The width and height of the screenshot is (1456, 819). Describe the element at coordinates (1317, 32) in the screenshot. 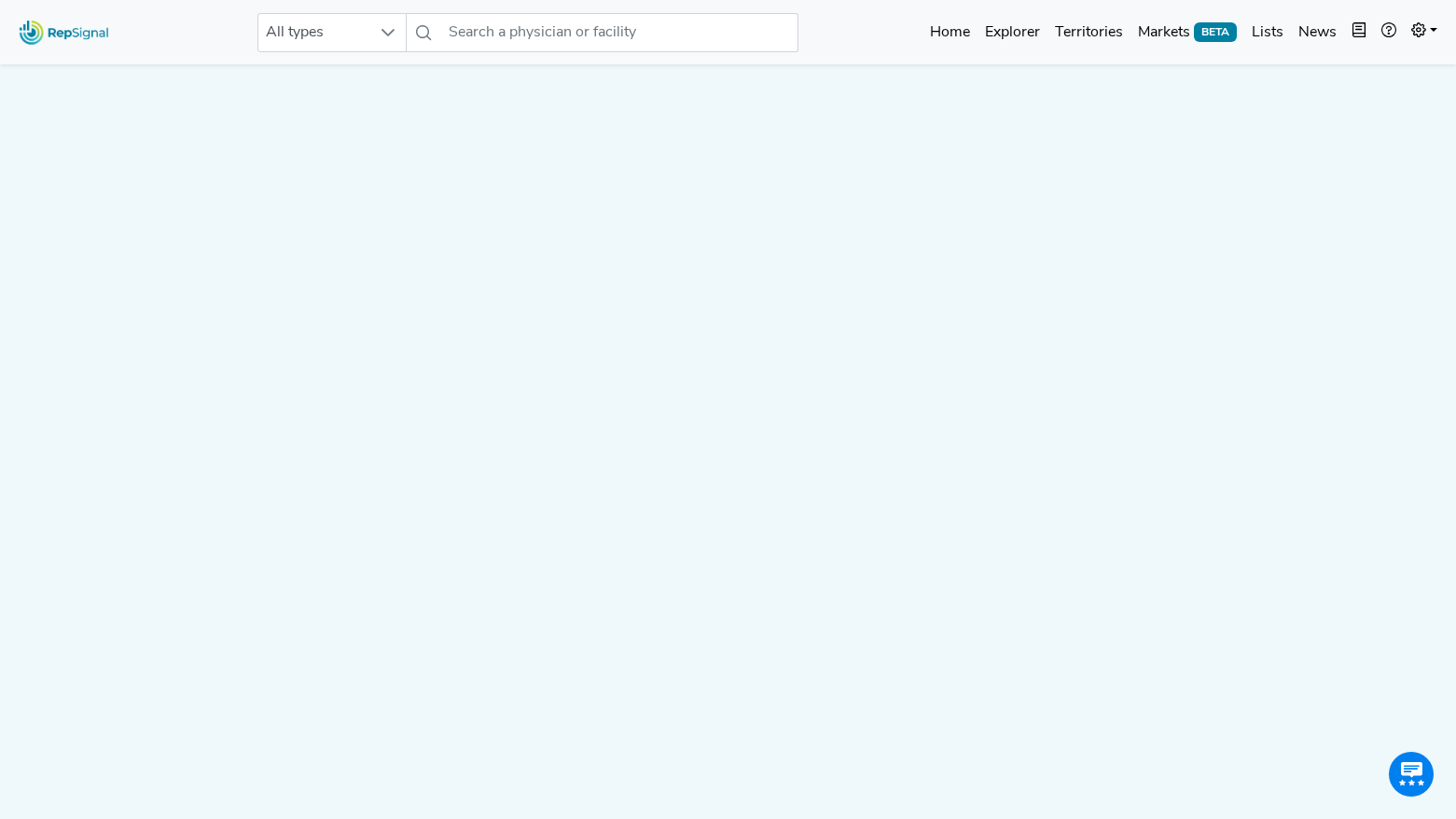

I see `a: News` at that location.